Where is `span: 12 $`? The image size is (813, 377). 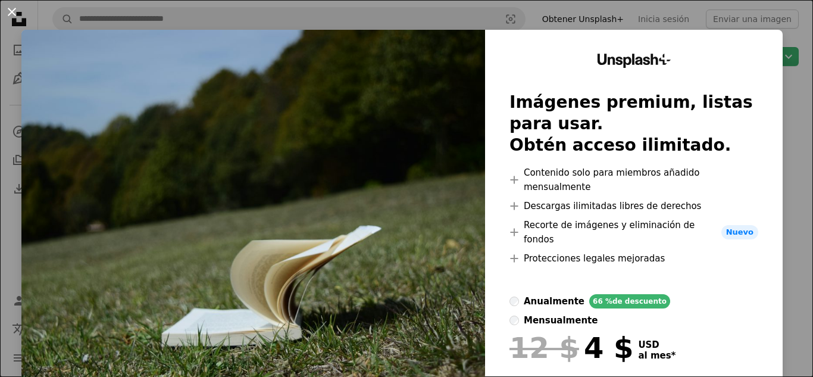 span: 12 $ is located at coordinates (544, 348).